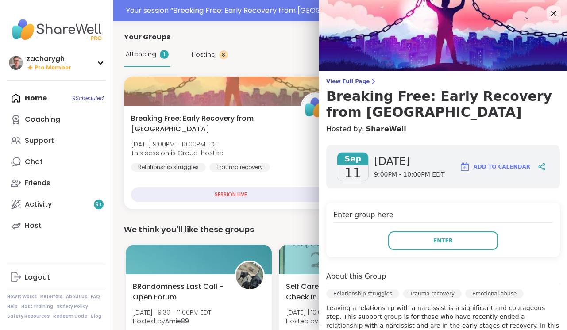 The height and width of the screenshot is (330, 567). What do you see at coordinates (443, 241) in the screenshot?
I see `span: Enter` at bounding box center [443, 241].